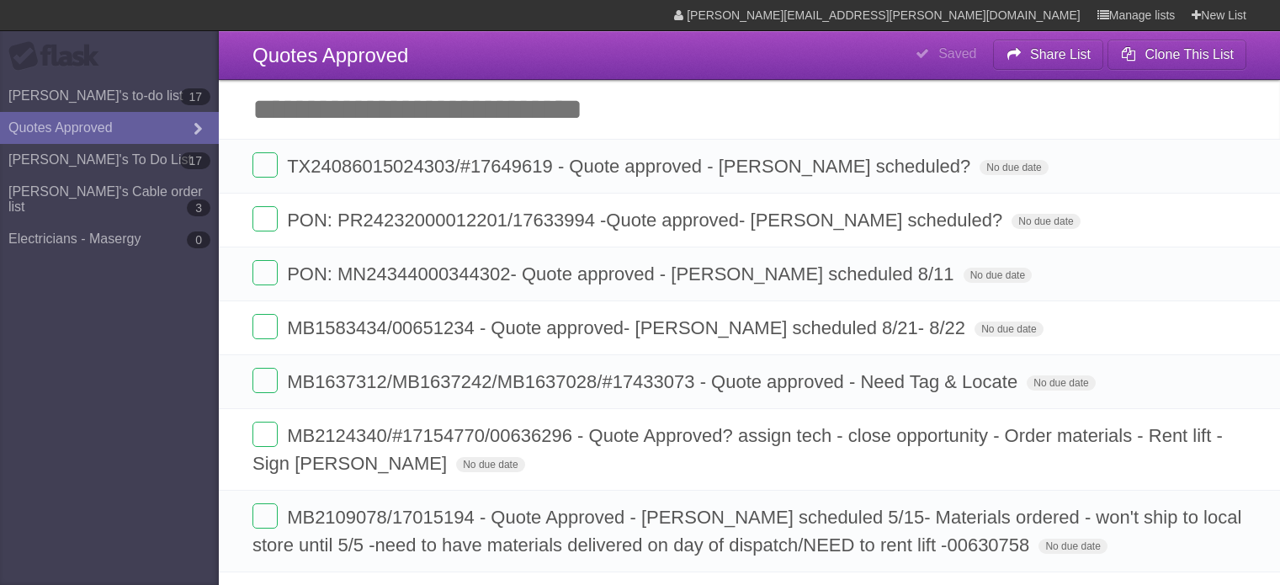 The width and height of the screenshot is (1280, 585). I want to click on b: Saved, so click(957, 53).